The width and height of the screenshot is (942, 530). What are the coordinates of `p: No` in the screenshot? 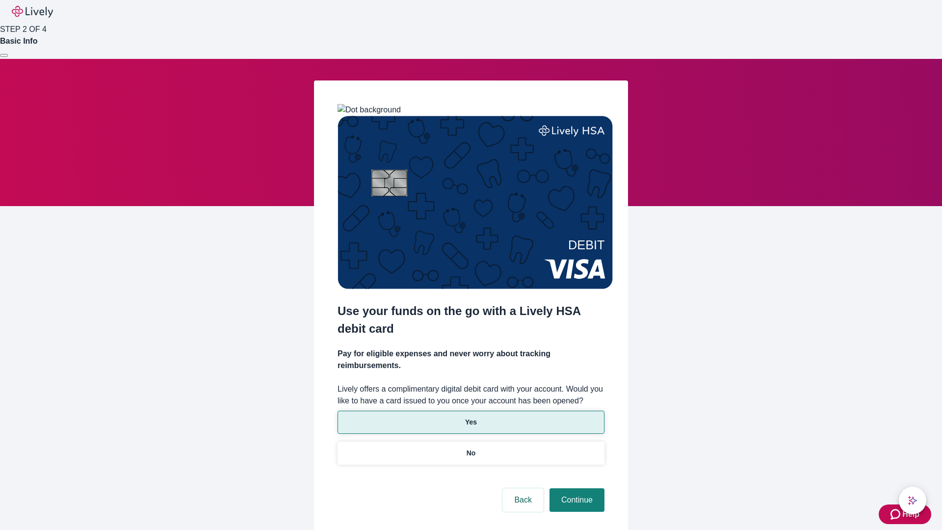 It's located at (471, 453).